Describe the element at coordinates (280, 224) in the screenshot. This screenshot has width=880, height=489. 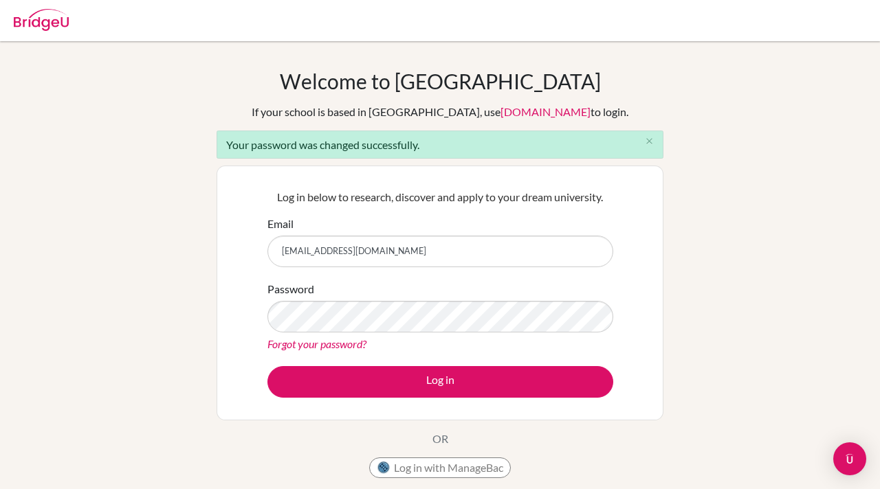
I see `label: Email` at that location.